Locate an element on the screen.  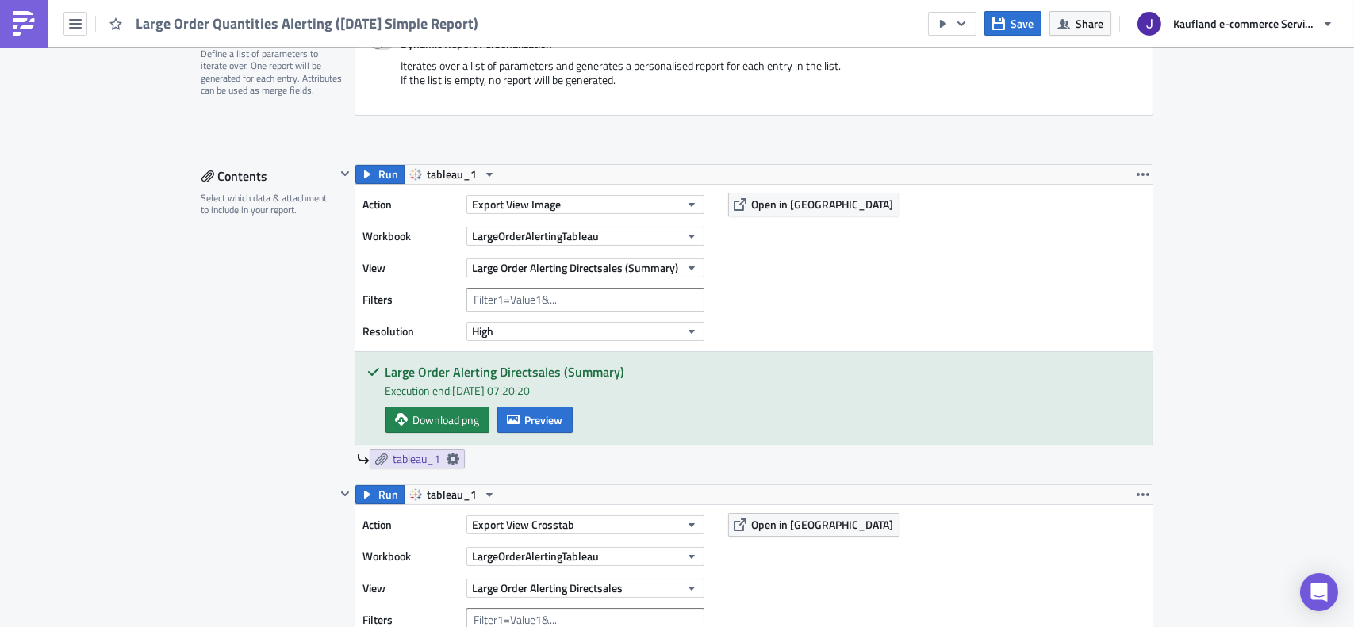
span: Export View Crosstab is located at coordinates (523, 524).